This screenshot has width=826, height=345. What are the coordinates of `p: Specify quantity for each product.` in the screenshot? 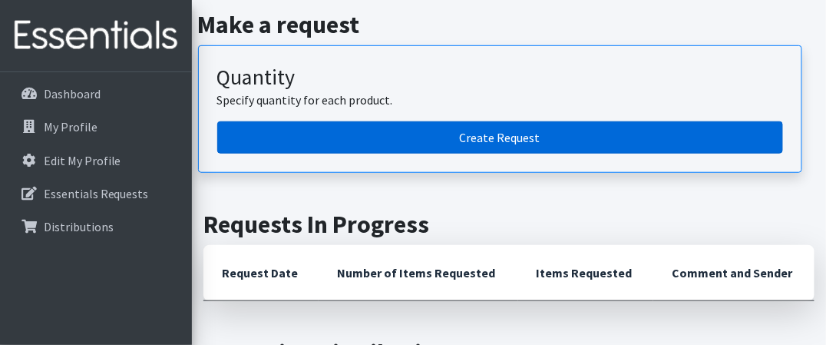 It's located at (500, 100).